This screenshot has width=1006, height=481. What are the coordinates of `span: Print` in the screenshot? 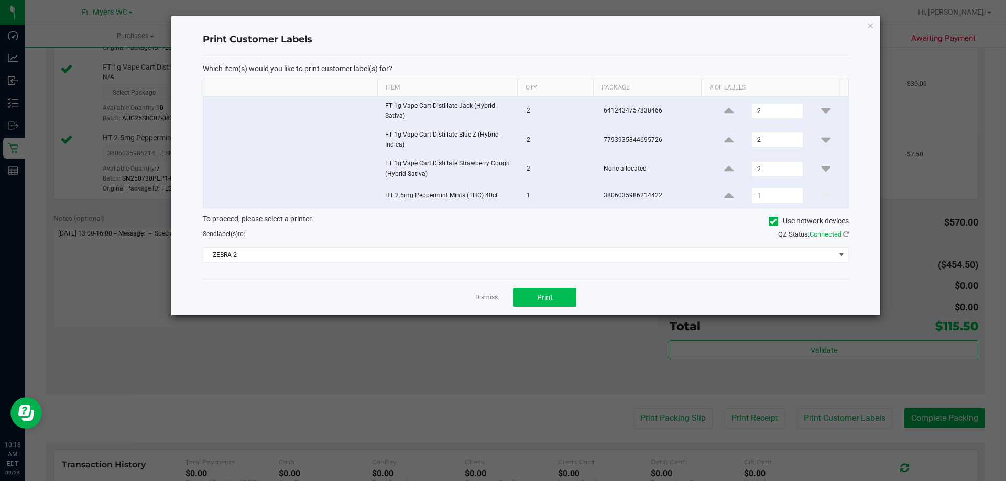 It's located at (545, 297).